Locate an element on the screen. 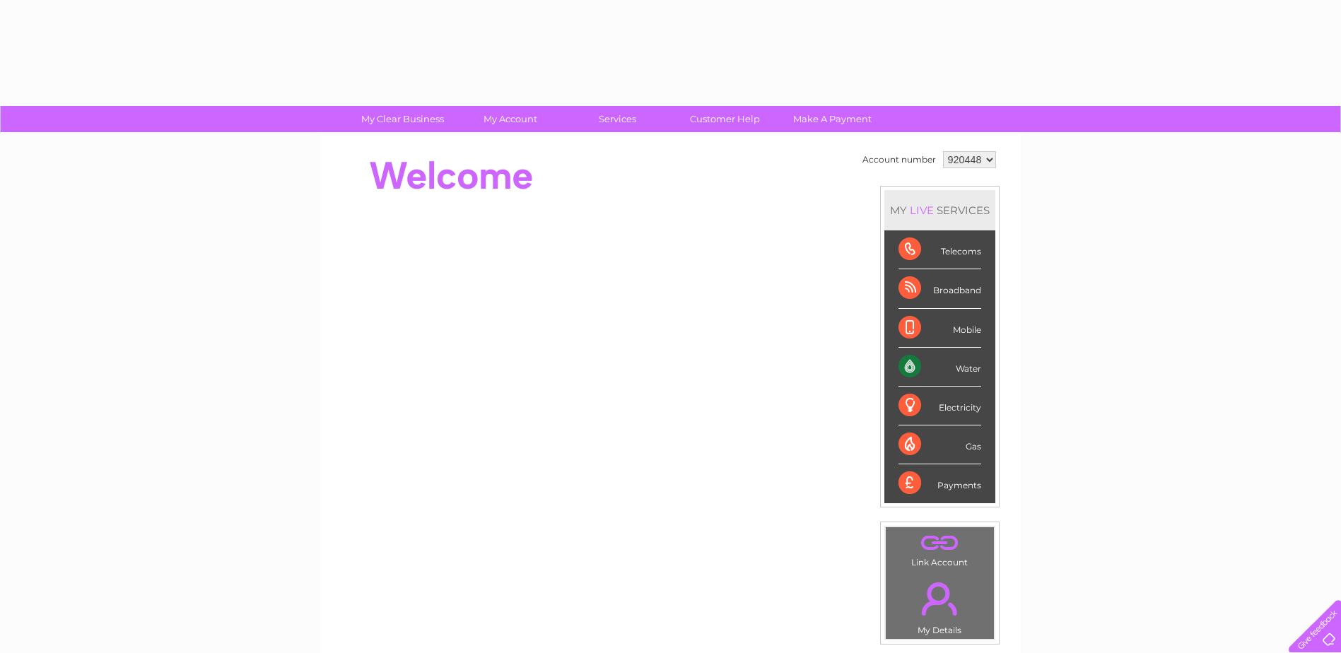  div: Water is located at coordinates (940, 367).